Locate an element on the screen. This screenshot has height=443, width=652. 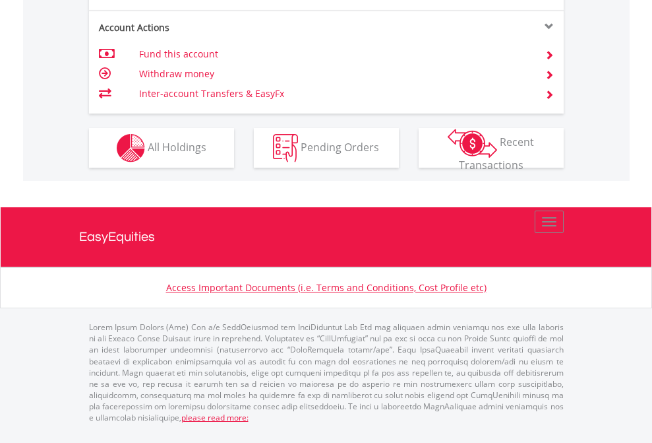
img: holdings-wht.png is located at coordinates (131, 148).